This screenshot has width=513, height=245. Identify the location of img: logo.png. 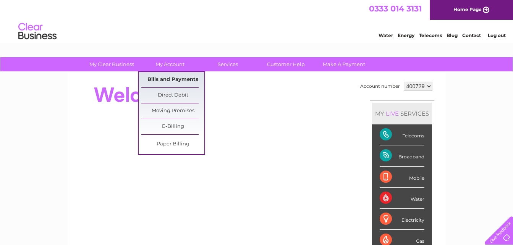
(37, 31).